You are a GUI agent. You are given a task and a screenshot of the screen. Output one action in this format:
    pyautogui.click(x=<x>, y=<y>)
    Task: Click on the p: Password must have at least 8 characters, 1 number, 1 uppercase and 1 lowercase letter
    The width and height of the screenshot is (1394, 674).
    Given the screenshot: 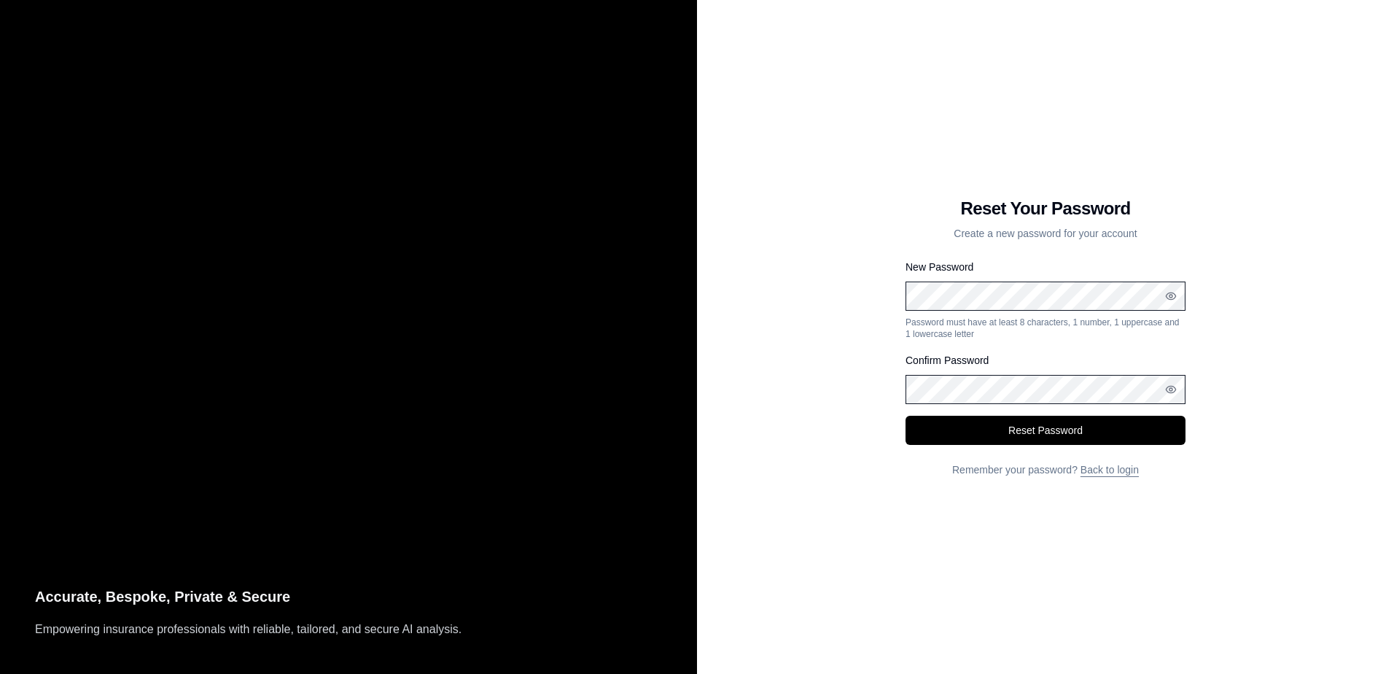 What is the action you would take?
    pyautogui.click(x=1046, y=328)
    